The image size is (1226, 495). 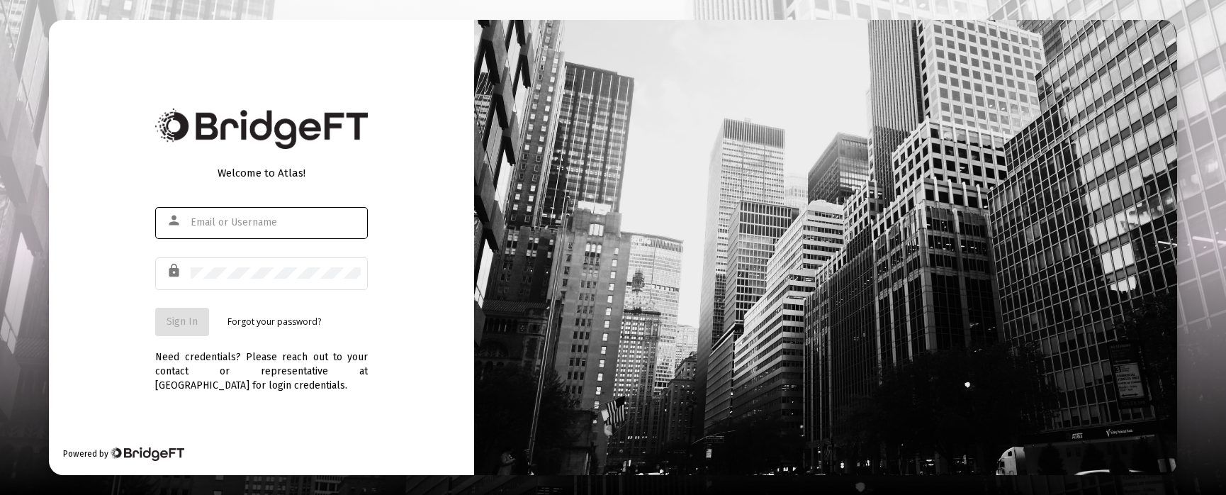 What do you see at coordinates (182, 321) in the screenshot?
I see `span: Sign In` at bounding box center [182, 321].